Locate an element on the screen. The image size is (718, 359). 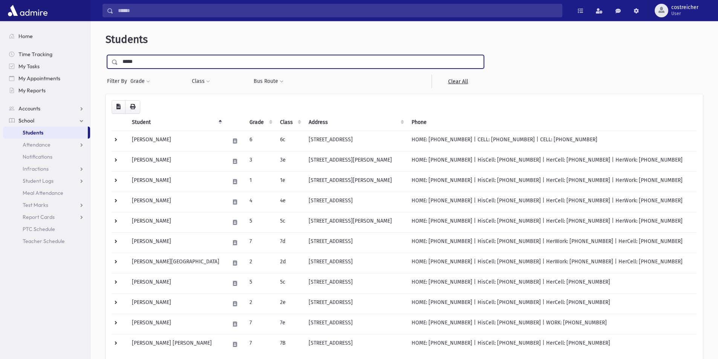
td: 3 is located at coordinates (260, 161).